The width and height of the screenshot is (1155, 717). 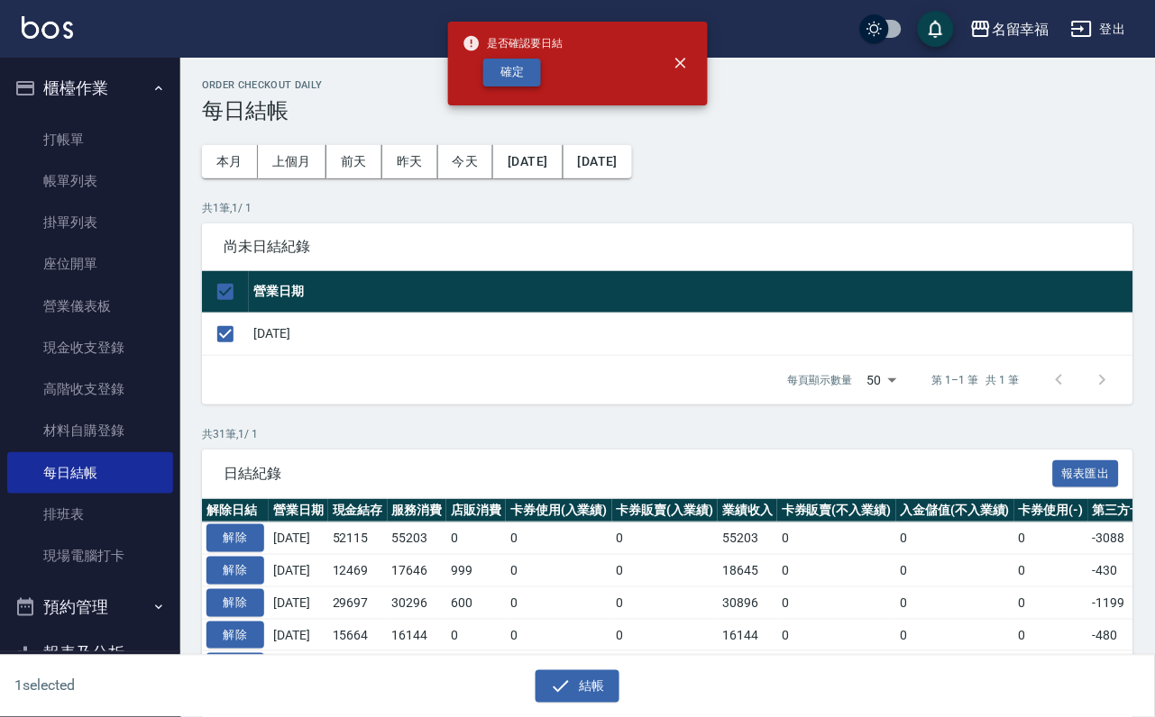 I want to click on p: 第 1–1 筆 共 1 筆, so click(x=975, y=380).